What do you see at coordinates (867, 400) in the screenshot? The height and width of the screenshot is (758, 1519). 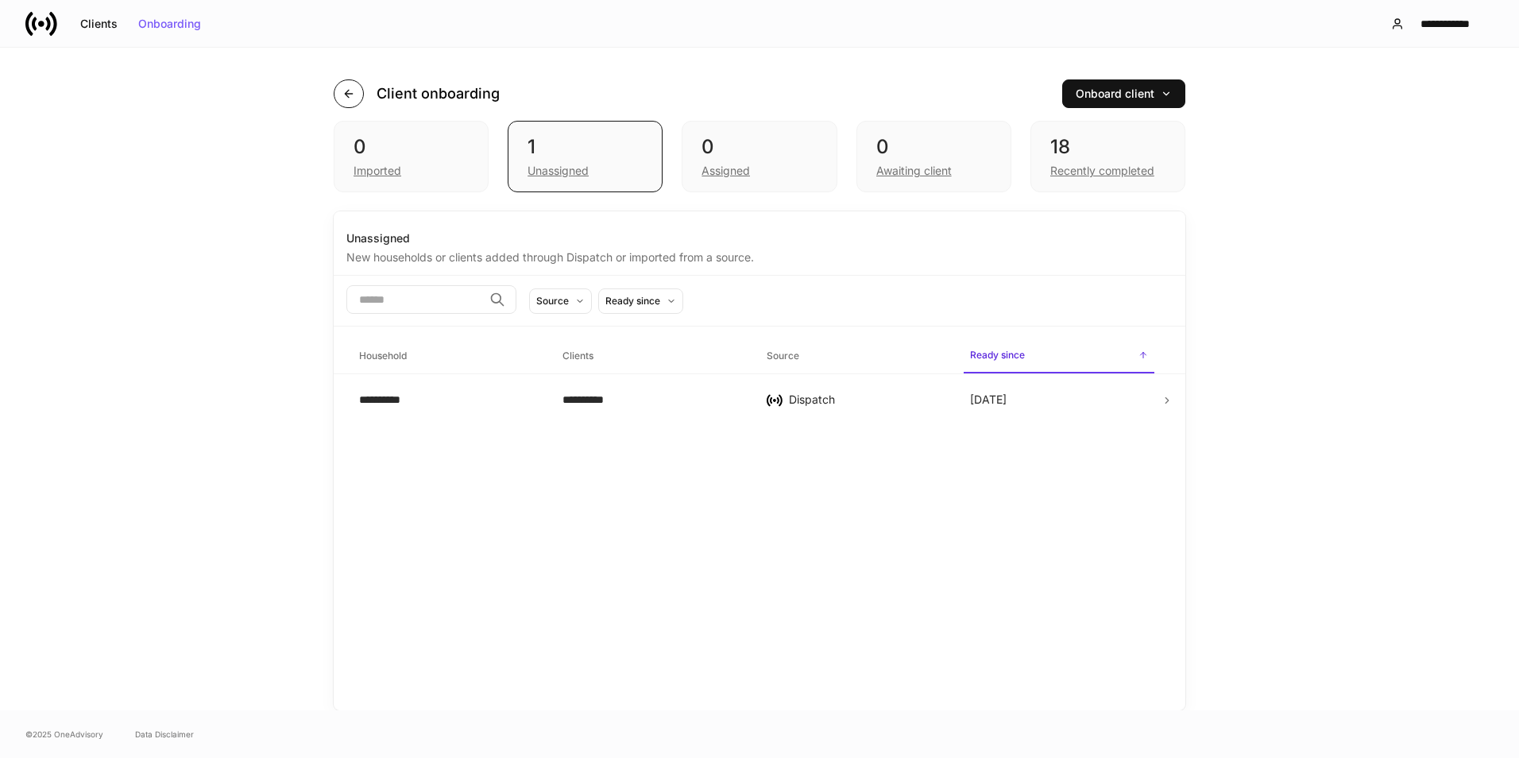 I see `div: Dispatch` at bounding box center [867, 400].